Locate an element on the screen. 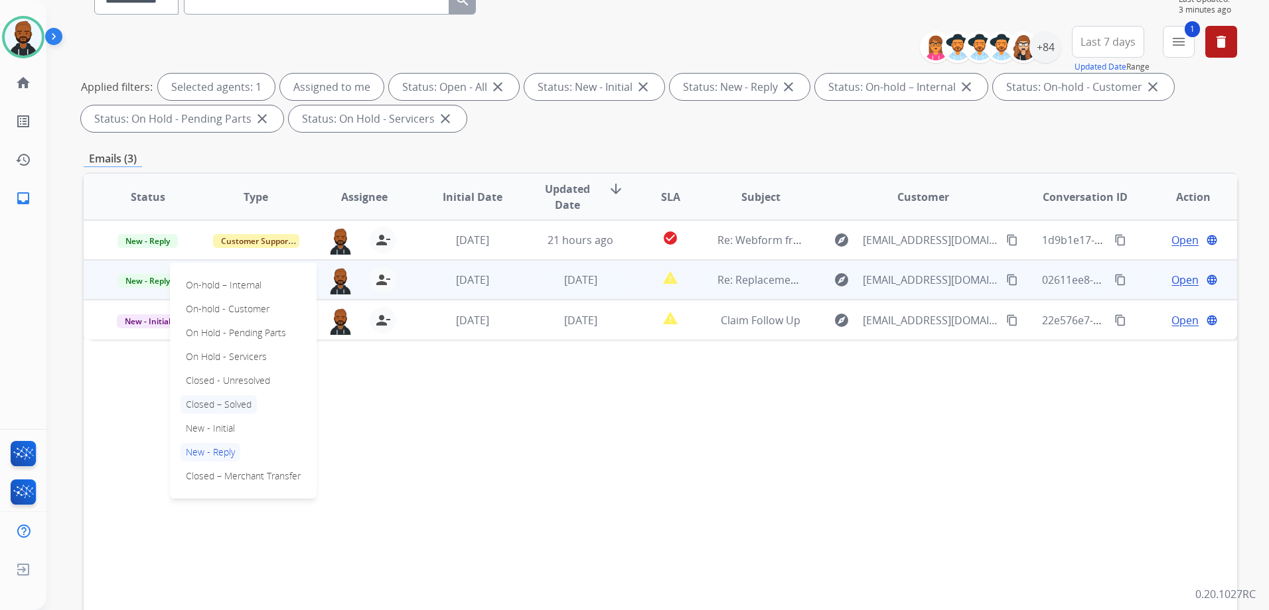 Image resolution: width=1269 pixels, height=610 pixels. span: 3 minutes ago is located at coordinates (1208, 10).